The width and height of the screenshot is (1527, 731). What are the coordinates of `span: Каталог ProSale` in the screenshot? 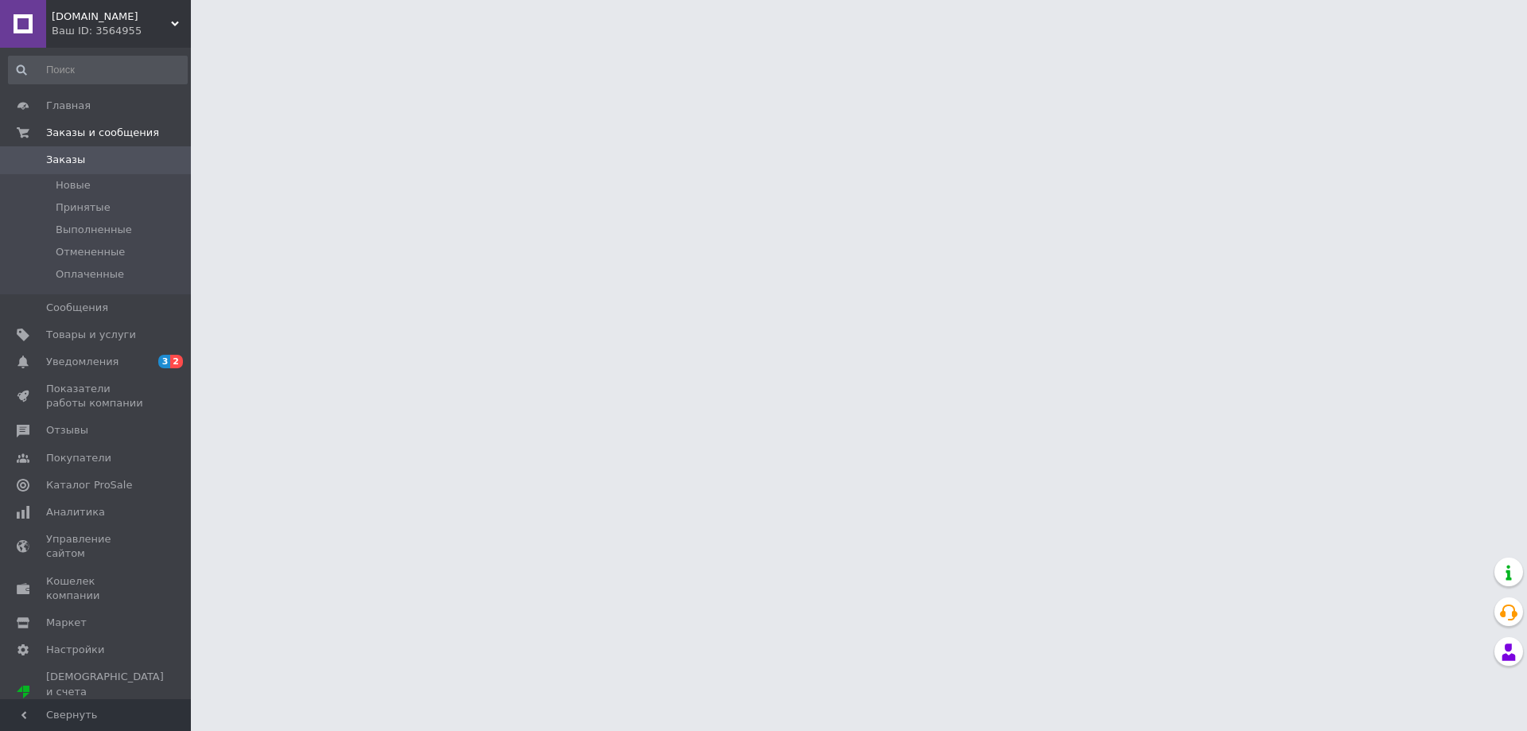 It's located at (89, 485).